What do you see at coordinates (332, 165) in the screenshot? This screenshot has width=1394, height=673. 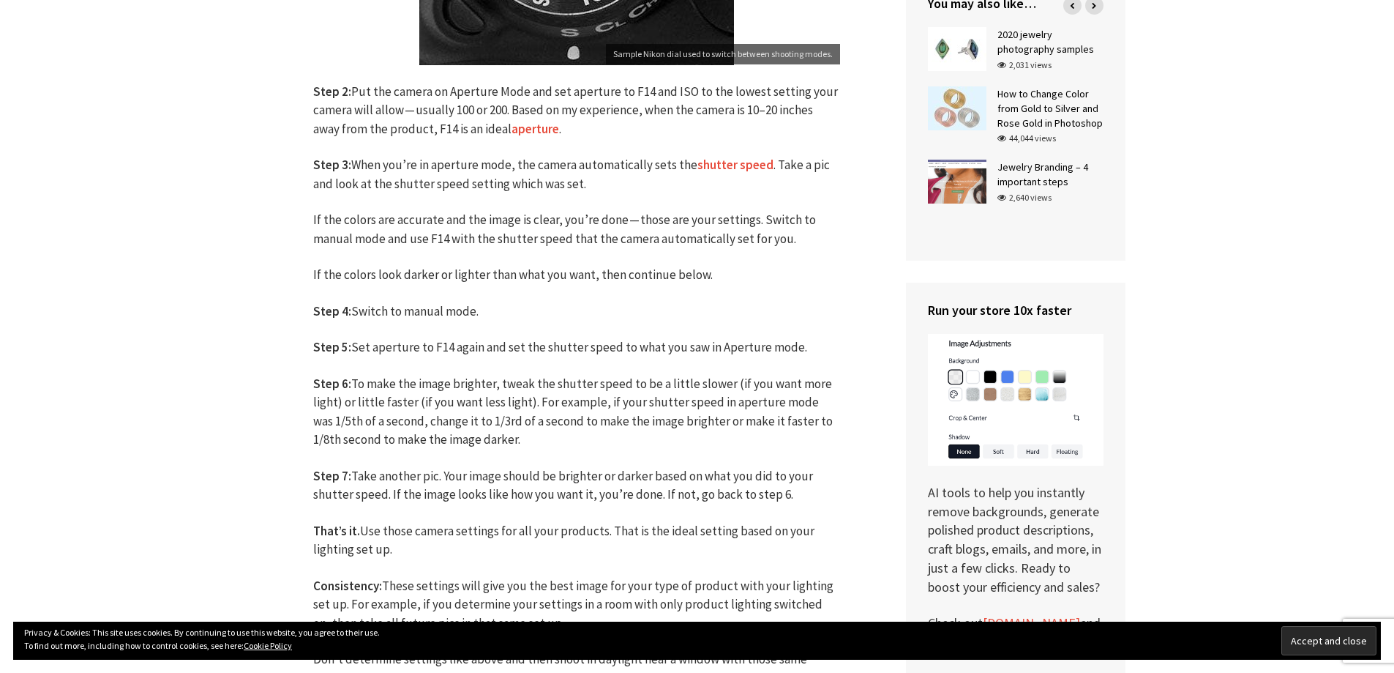 I see `strong: Step 3:` at bounding box center [332, 165].